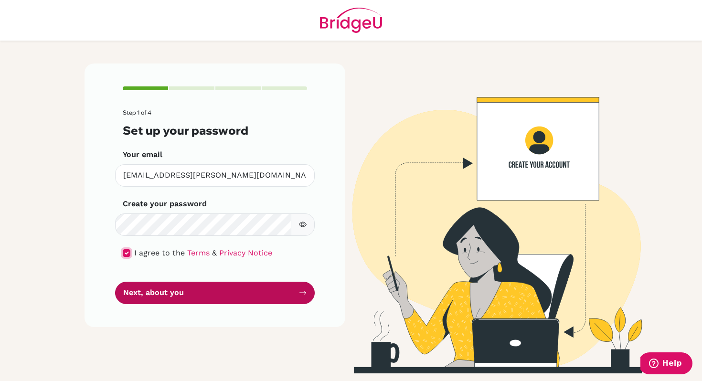 The image size is (702, 381). Describe the element at coordinates (137, 112) in the screenshot. I see `span: Step 1 of 4` at that location.